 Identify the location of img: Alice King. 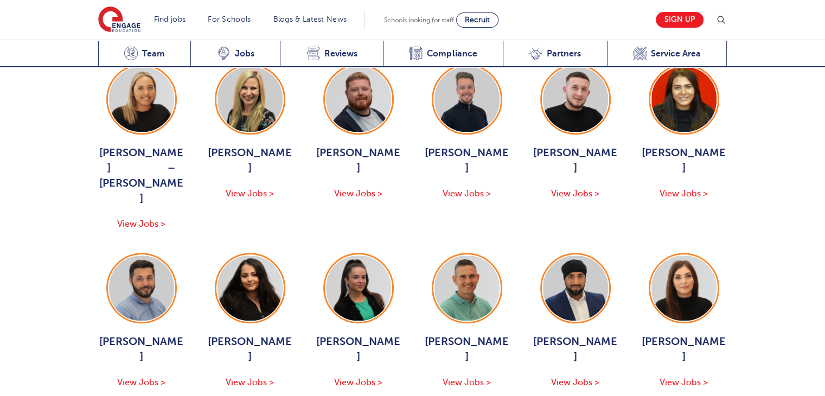
(684, 288).